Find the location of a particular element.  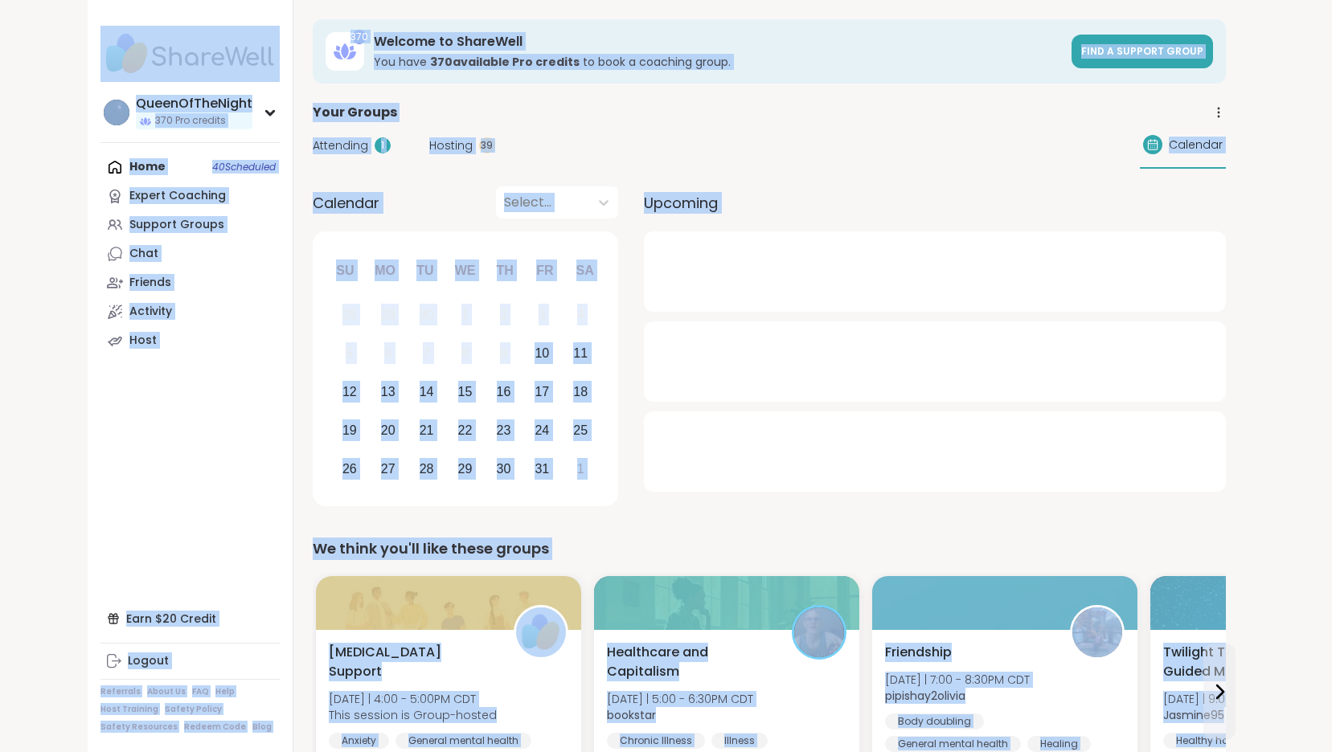

div: Not available Monday, September 29th, 2025 is located at coordinates (387, 315).